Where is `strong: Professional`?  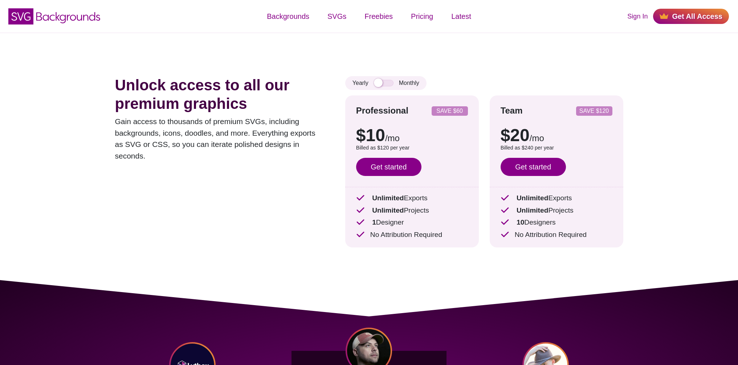
strong: Professional is located at coordinates (382, 110).